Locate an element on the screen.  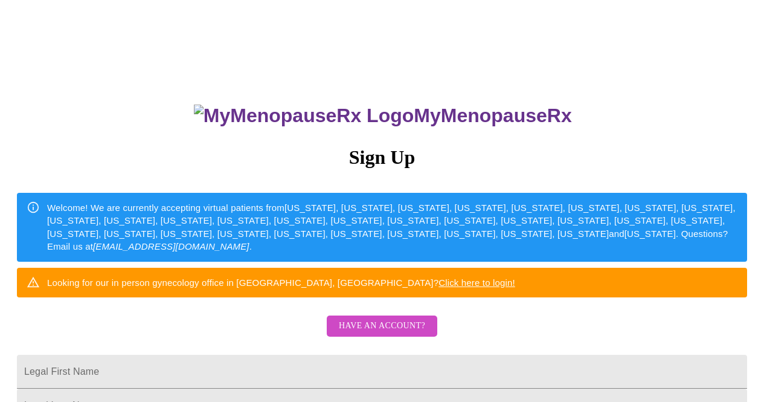
h3: Sign Up is located at coordinates (382, 157).